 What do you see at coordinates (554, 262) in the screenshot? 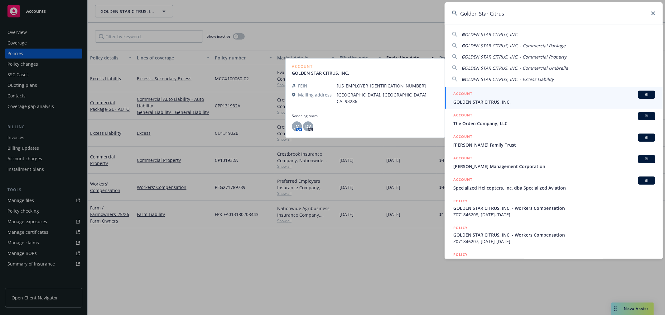
I see `span: GOLDEN STAR CITRUS, INC. - Commercial Package` at bounding box center [554, 262].